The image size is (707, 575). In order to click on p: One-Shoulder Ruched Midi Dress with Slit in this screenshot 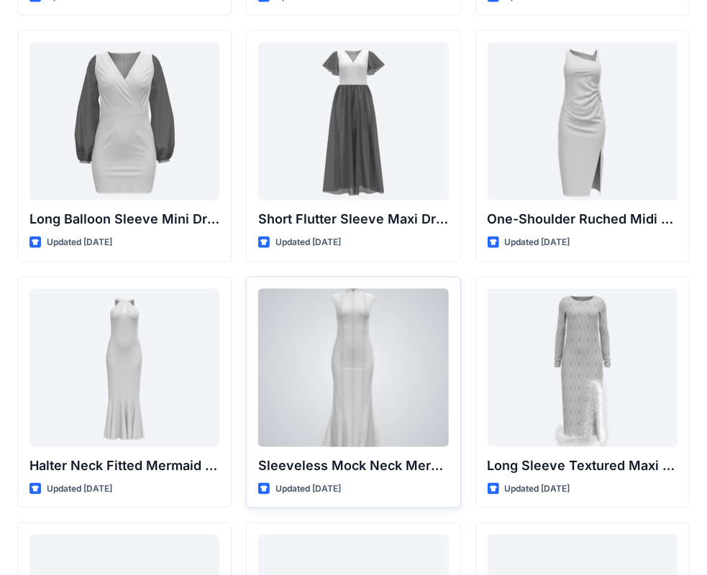, I will do `click(582, 219)`.